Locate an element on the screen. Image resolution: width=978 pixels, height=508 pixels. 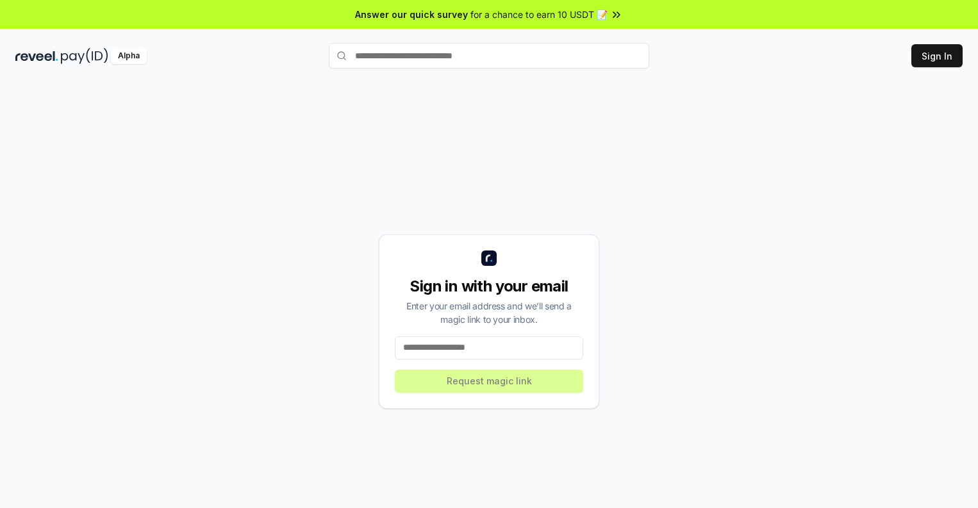
div: Alpha is located at coordinates (129, 56).